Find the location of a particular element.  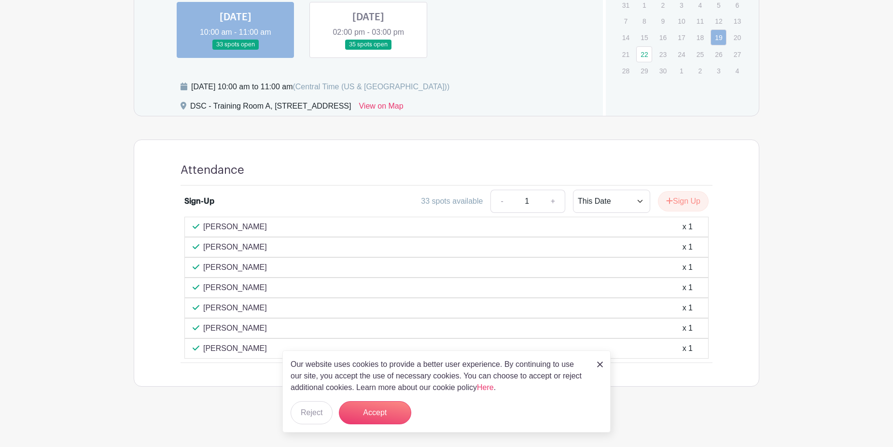

button: Reject is located at coordinates (311, 412).